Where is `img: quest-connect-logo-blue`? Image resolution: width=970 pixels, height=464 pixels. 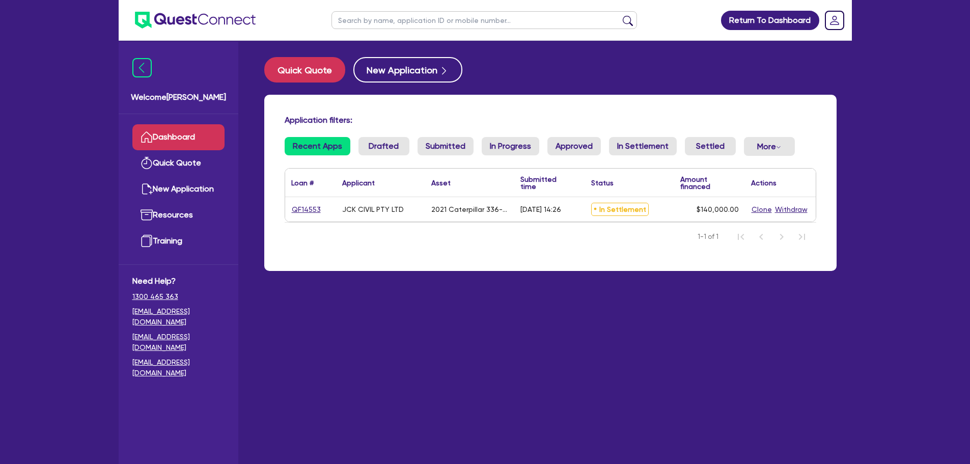
img: quest-connect-logo-blue is located at coordinates (195, 20).